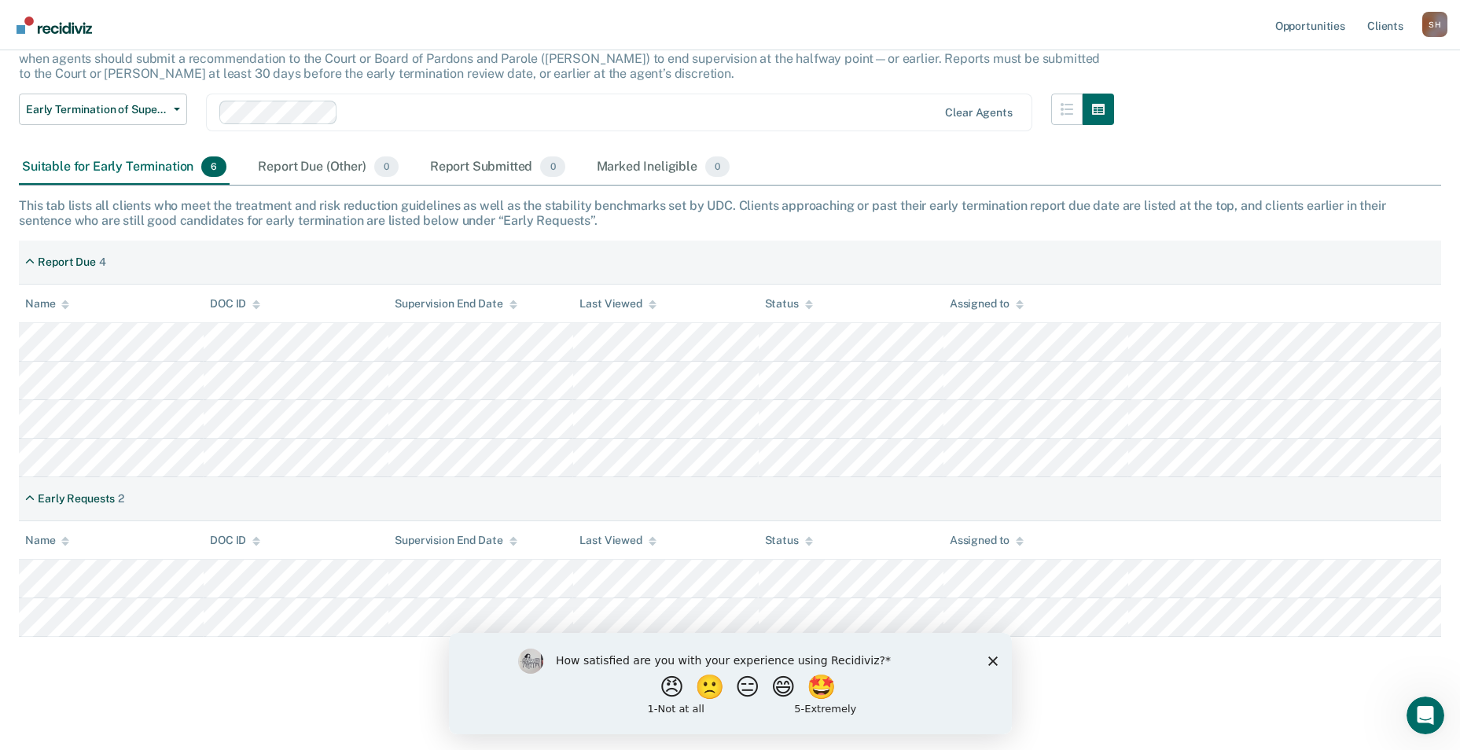 The width and height of the screenshot is (1460, 750). I want to click on button: Profile dropdown button, so click(1435, 24).